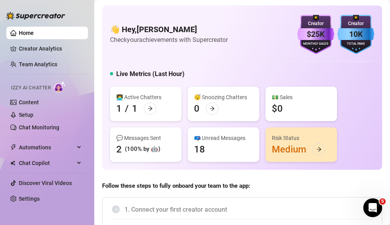 This screenshot has height=225, width=390. What do you see at coordinates (60, 87) in the screenshot?
I see `img: AI Chatter` at bounding box center [60, 87].